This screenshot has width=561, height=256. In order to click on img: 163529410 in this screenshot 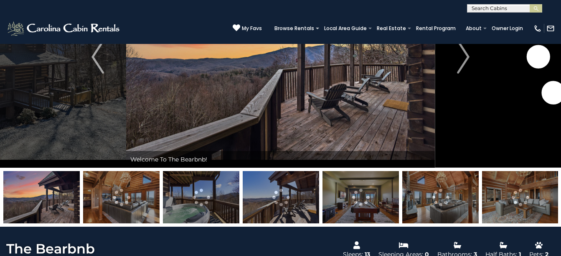, I will do `click(360, 197)`.